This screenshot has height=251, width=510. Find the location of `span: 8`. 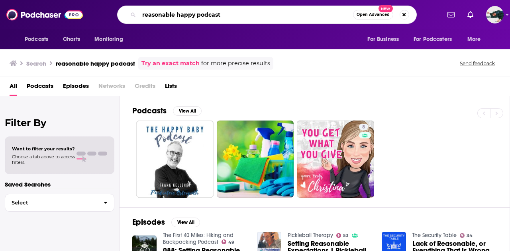

span: 8 is located at coordinates (363, 127).